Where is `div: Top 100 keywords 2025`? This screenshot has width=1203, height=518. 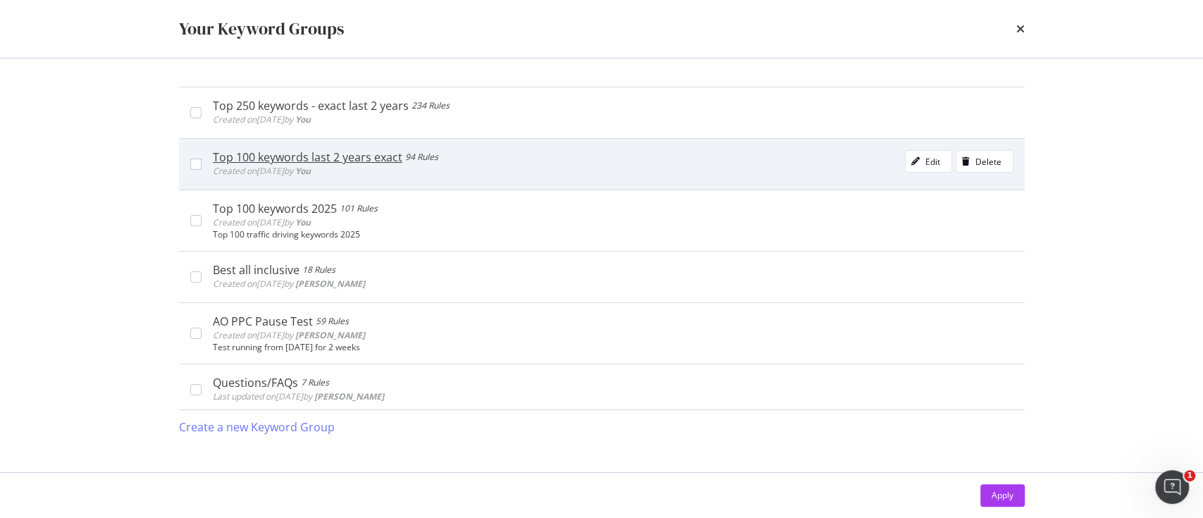
div: Top 100 keywords 2025 is located at coordinates (275, 209).